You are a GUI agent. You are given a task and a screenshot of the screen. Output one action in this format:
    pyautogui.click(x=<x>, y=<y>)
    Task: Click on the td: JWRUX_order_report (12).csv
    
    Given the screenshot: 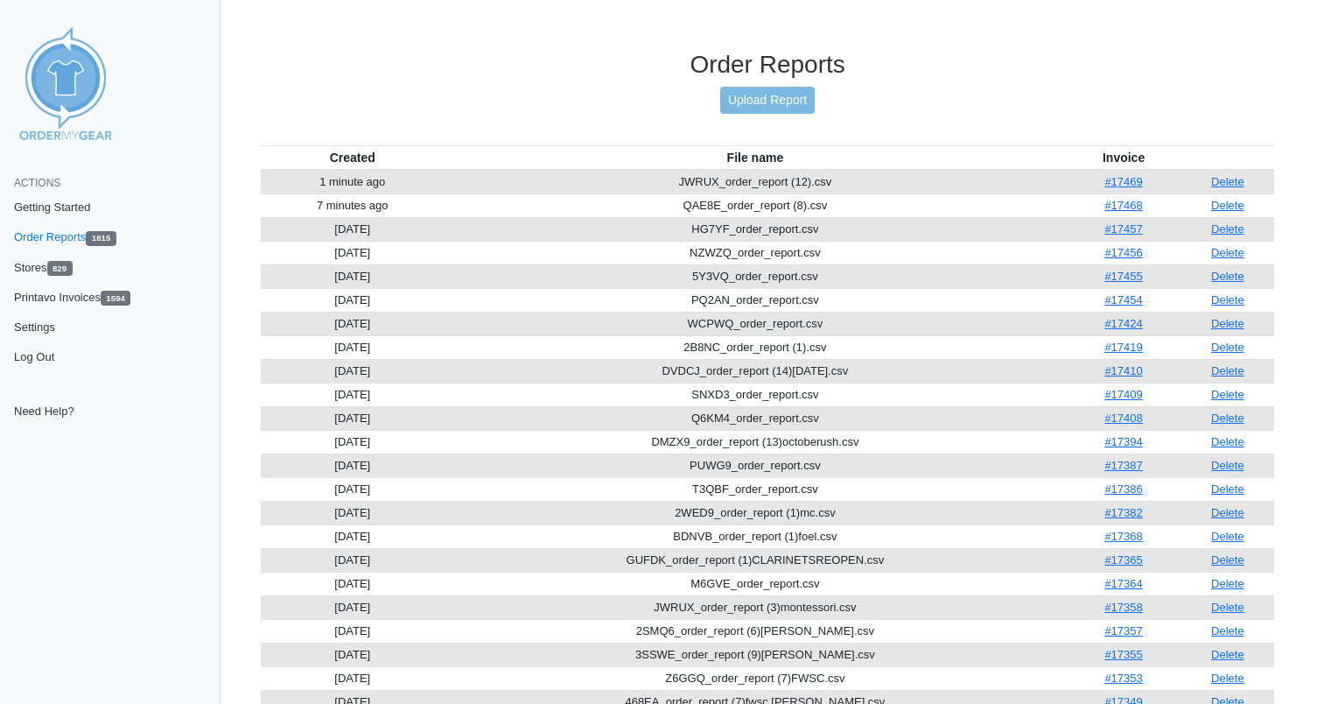 What is the action you would take?
    pyautogui.click(x=754, y=182)
    